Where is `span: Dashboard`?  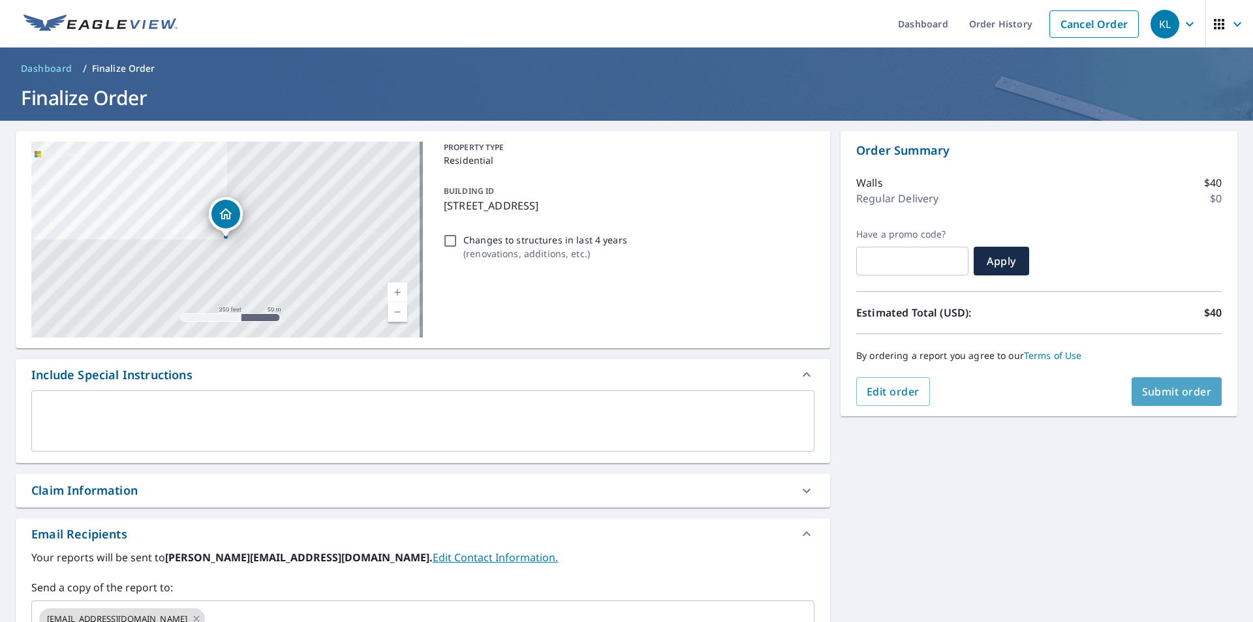 span: Dashboard is located at coordinates (46, 68).